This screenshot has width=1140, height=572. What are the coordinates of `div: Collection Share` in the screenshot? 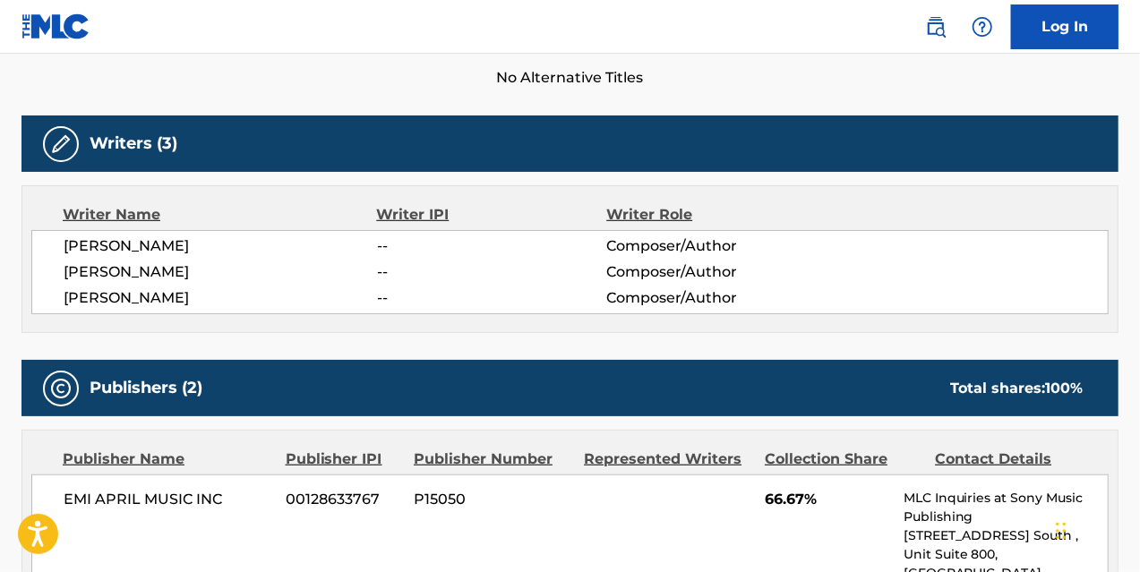 It's located at (843, 459).